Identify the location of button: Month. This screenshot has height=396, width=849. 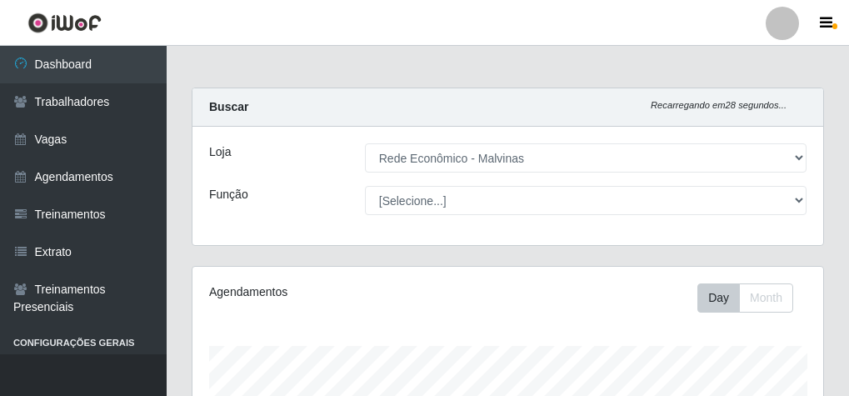
(766, 298).